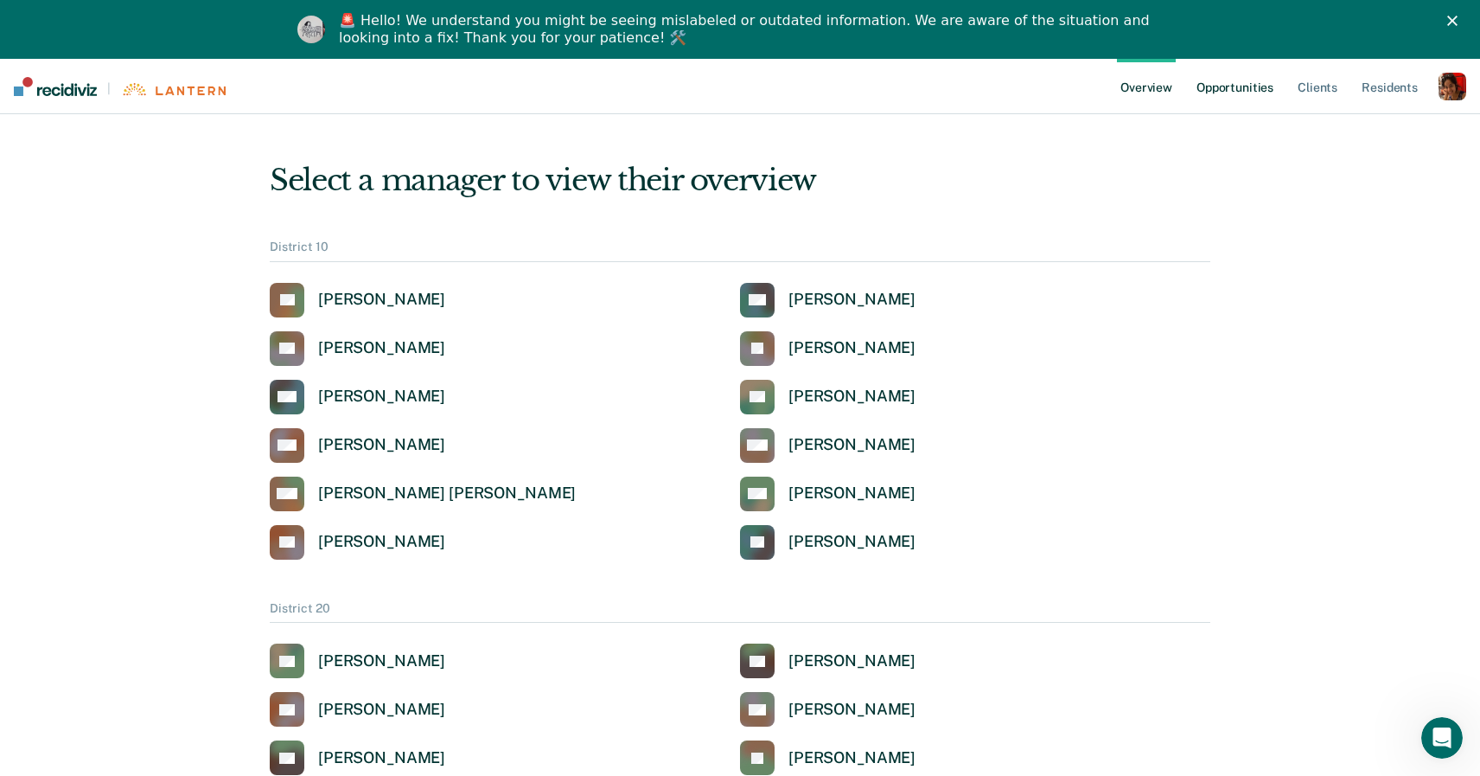 This screenshot has width=1480, height=776. What do you see at coordinates (1235, 86) in the screenshot?
I see `a: Opportunities` at bounding box center [1235, 86].